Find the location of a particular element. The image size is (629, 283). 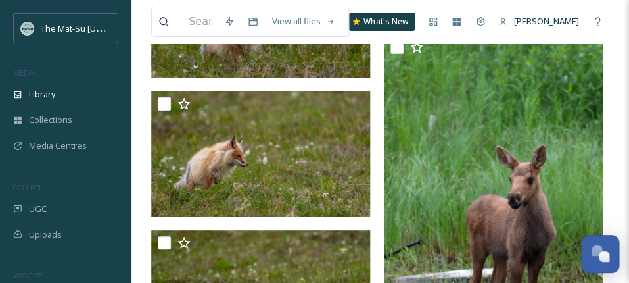

img: 20210626-083-Justin%20Saunders.jpg is located at coordinates (260, 154).